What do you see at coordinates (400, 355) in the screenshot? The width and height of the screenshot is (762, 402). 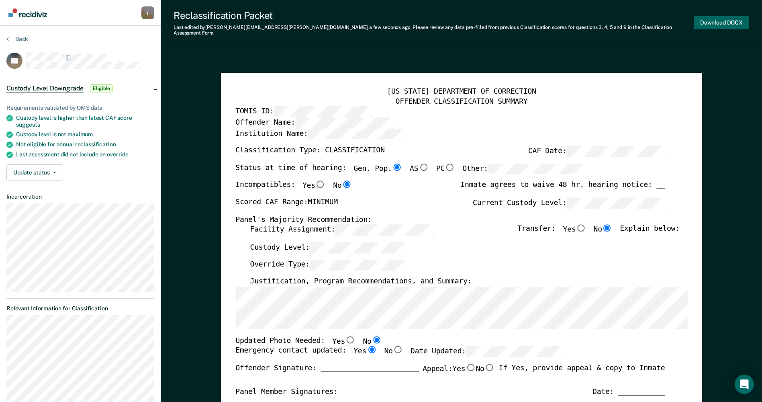 I see `div: Emergency contact updated:` at bounding box center [400, 355].